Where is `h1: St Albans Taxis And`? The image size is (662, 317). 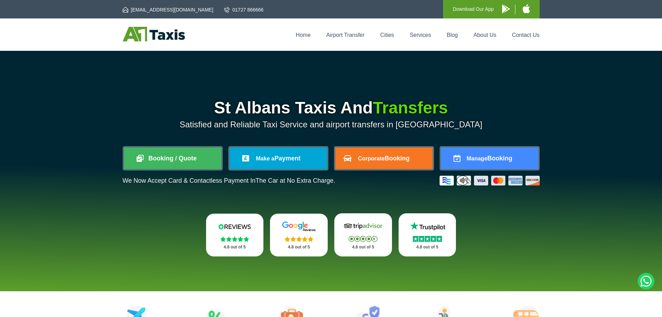
h1: St Albans Taxis And is located at coordinates (331, 108).